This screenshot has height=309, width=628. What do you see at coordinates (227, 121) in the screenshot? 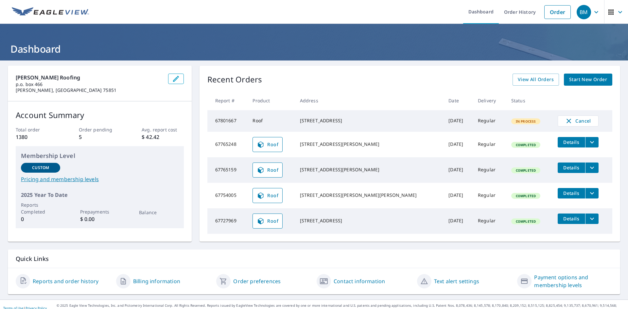
I see `td: 67801667` at bounding box center [227, 121].